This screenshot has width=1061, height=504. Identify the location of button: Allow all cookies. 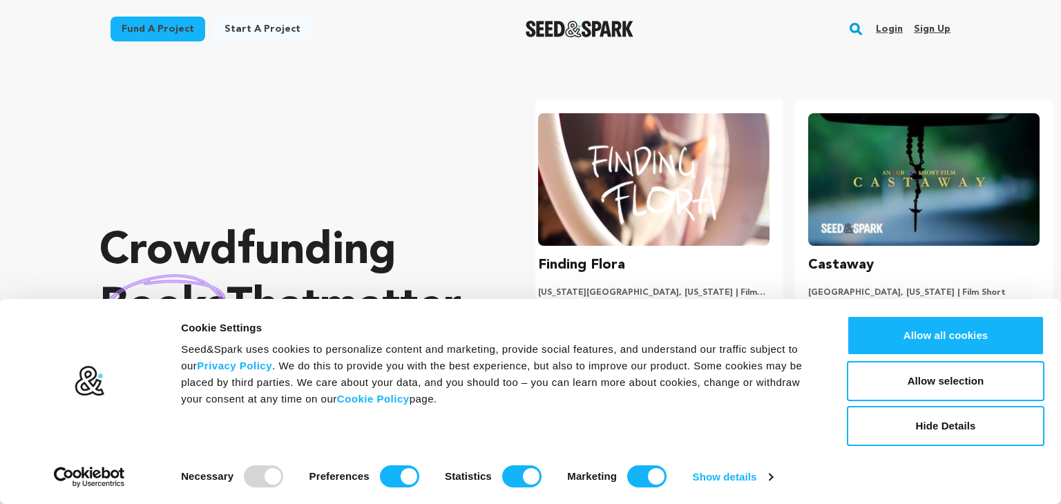
(946, 336).